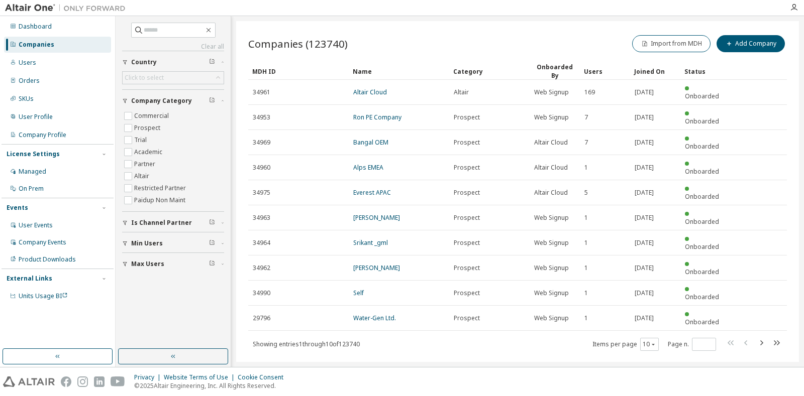 Image resolution: width=804 pixels, height=396 pixels. What do you see at coordinates (586, 193) in the screenshot?
I see `span: 5` at bounding box center [586, 193].